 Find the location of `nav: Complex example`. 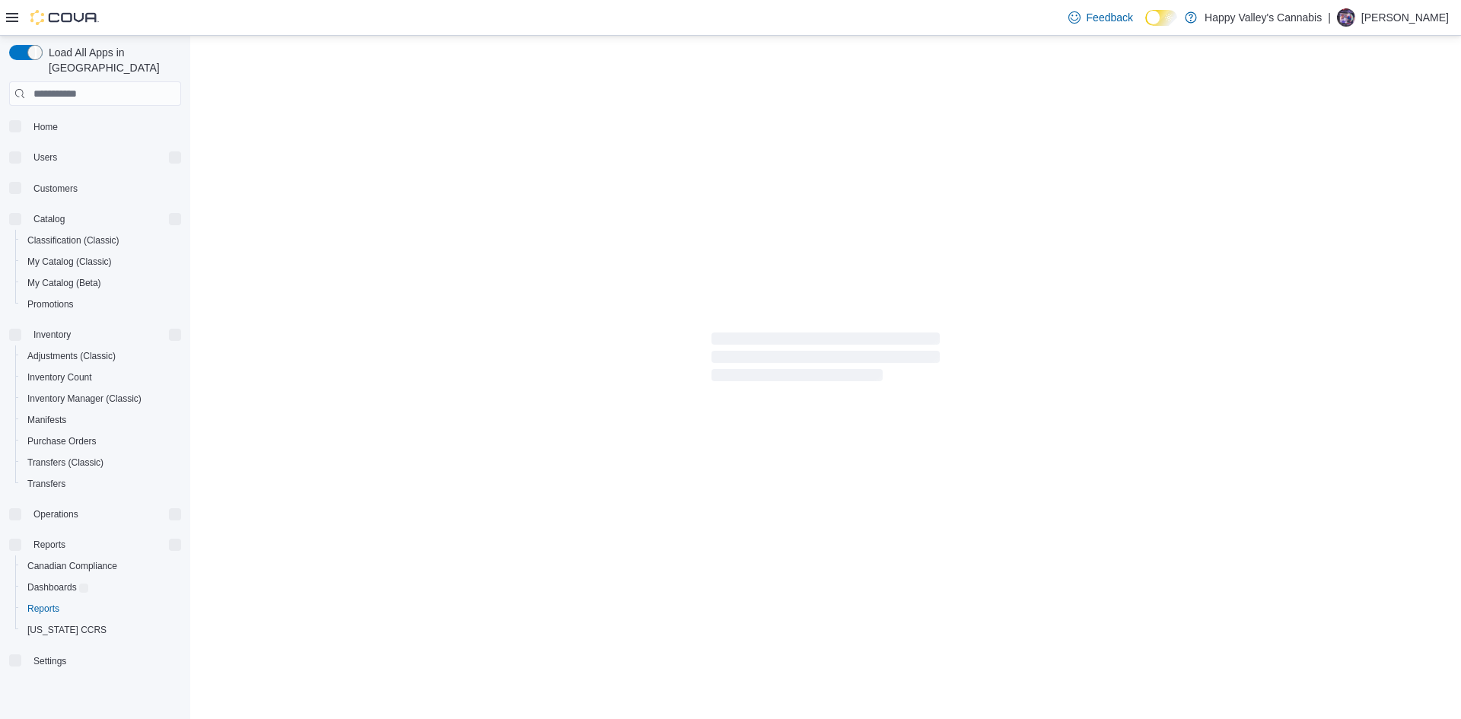

nav: Complex example is located at coordinates (95, 410).